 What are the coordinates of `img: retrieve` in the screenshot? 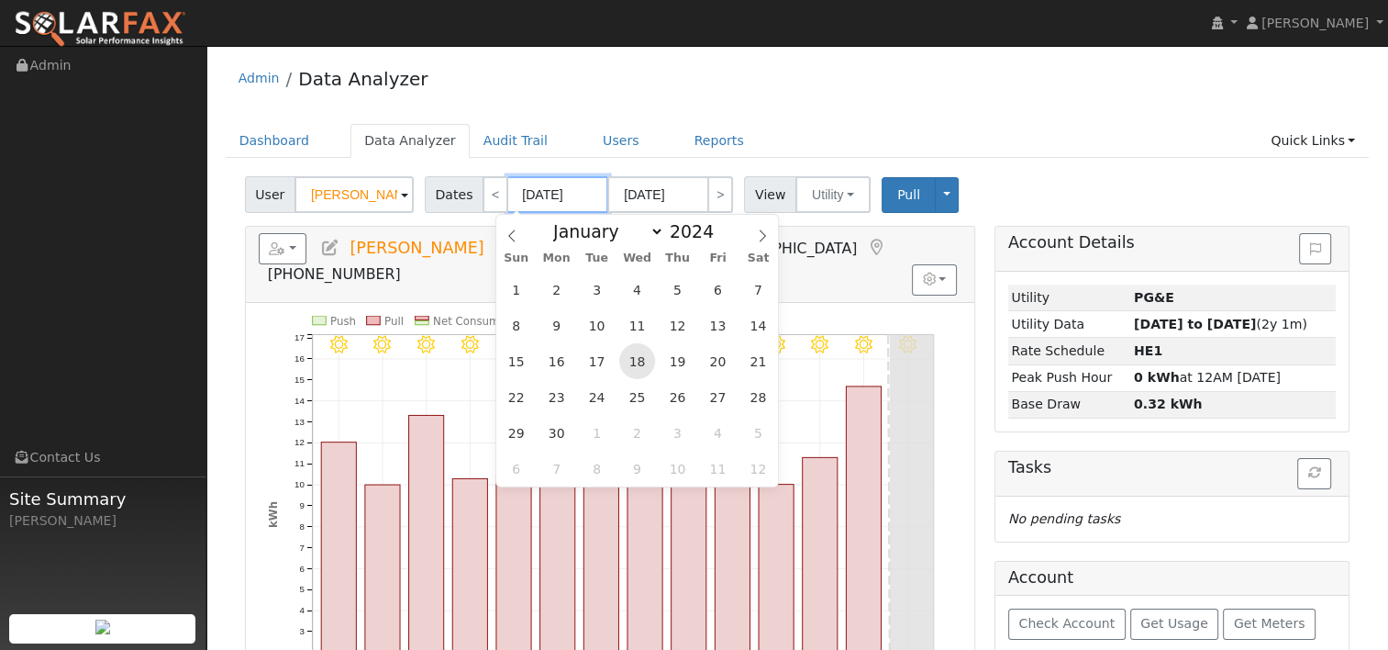 It's located at (103, 627).